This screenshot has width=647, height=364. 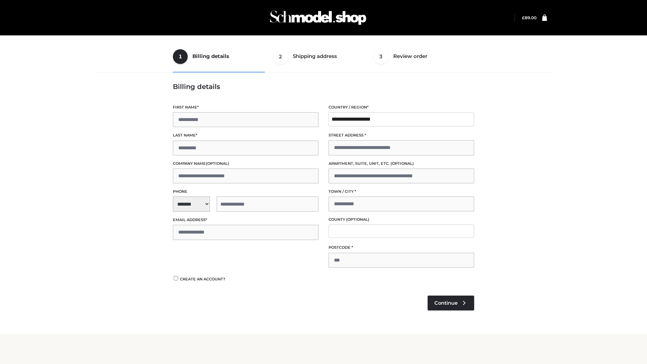 I want to click on label: Town / City, so click(x=401, y=191).